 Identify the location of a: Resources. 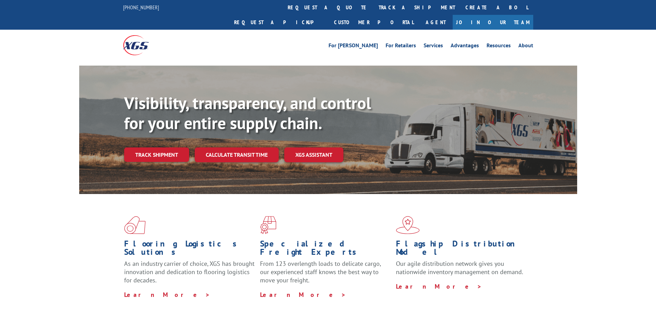
(498, 47).